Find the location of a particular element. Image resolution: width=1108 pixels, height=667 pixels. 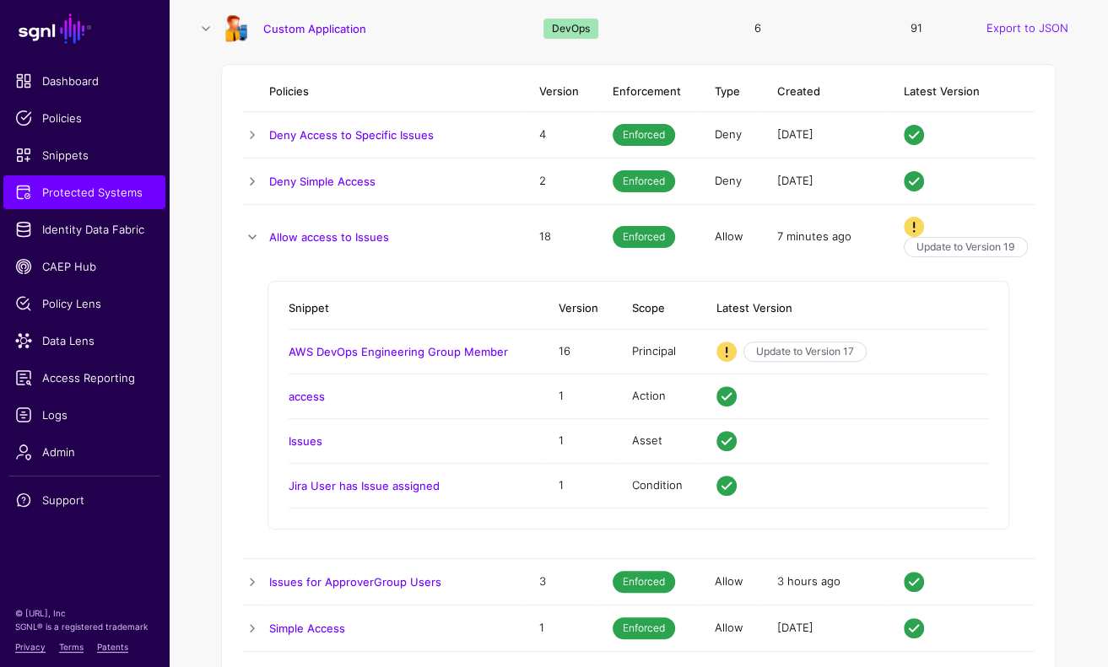

td: Action is located at coordinates (657, 396).